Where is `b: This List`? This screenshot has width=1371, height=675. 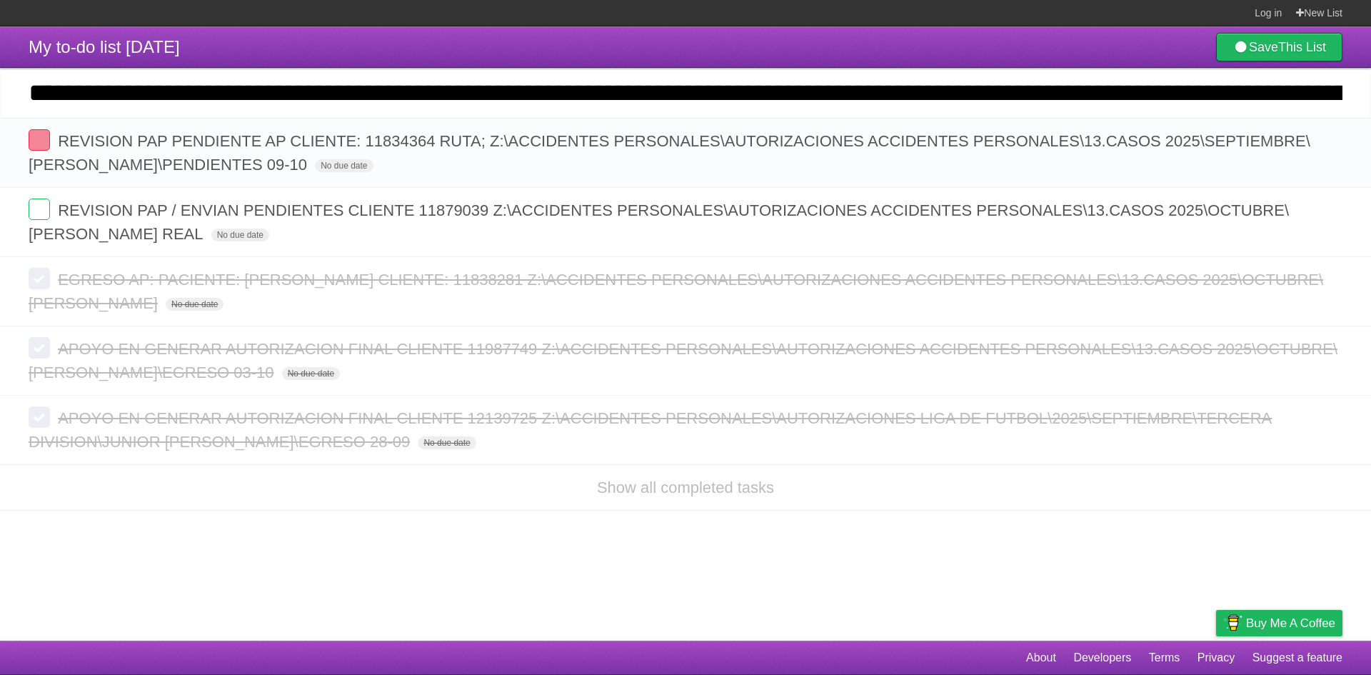
b: This List is located at coordinates (1302, 47).